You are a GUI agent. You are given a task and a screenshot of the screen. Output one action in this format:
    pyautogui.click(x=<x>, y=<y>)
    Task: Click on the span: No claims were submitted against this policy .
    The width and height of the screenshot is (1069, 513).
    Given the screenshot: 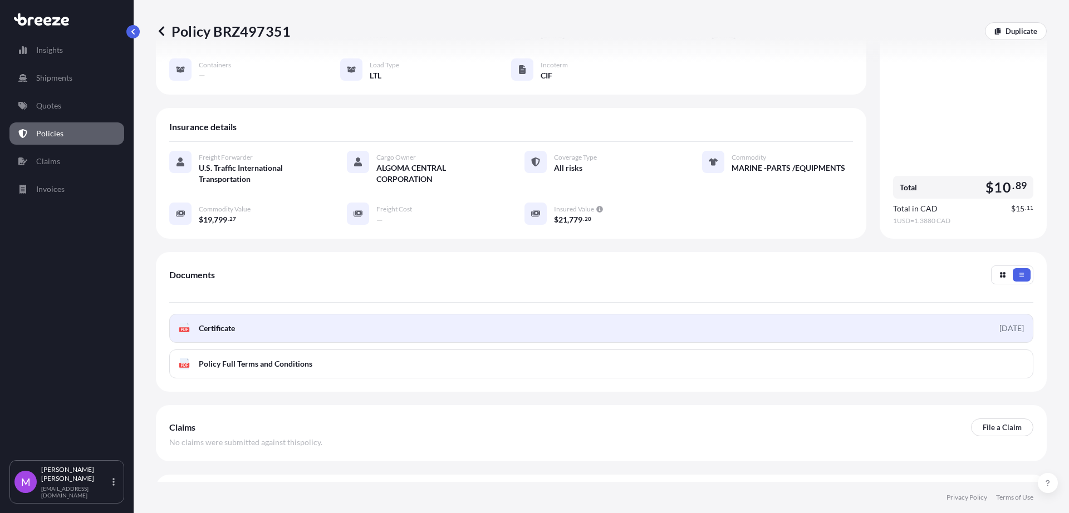 What is the action you would take?
    pyautogui.click(x=245, y=442)
    